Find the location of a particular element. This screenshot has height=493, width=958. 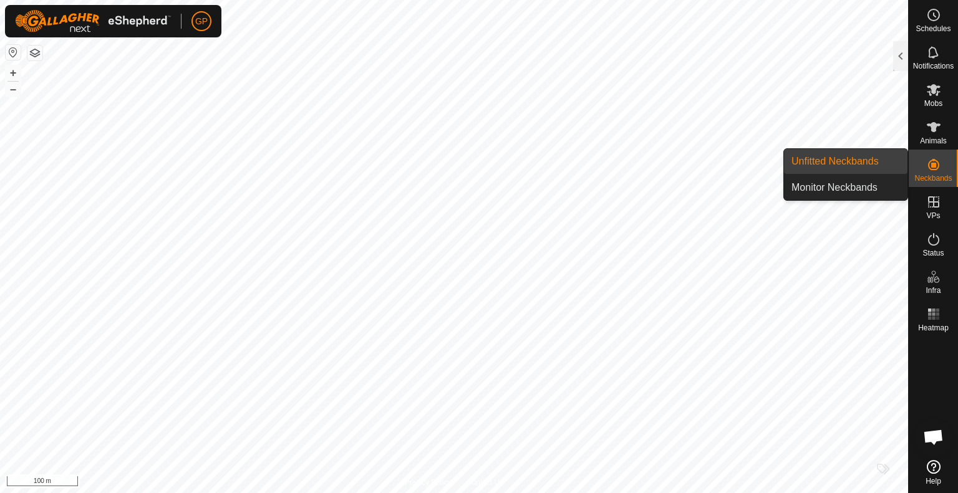

li: Monitor Neckbands is located at coordinates (845, 188).